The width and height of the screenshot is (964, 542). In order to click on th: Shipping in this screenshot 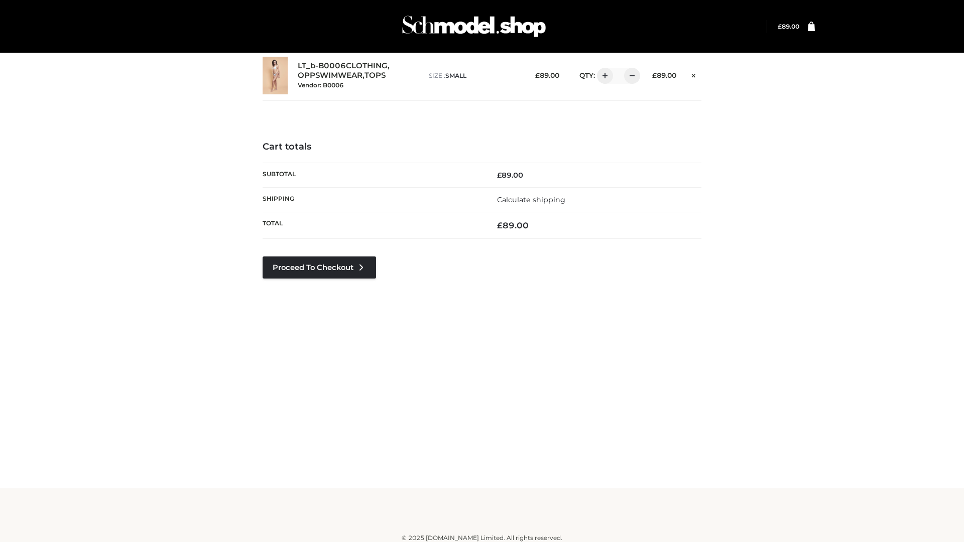, I will do `click(372, 199)`.